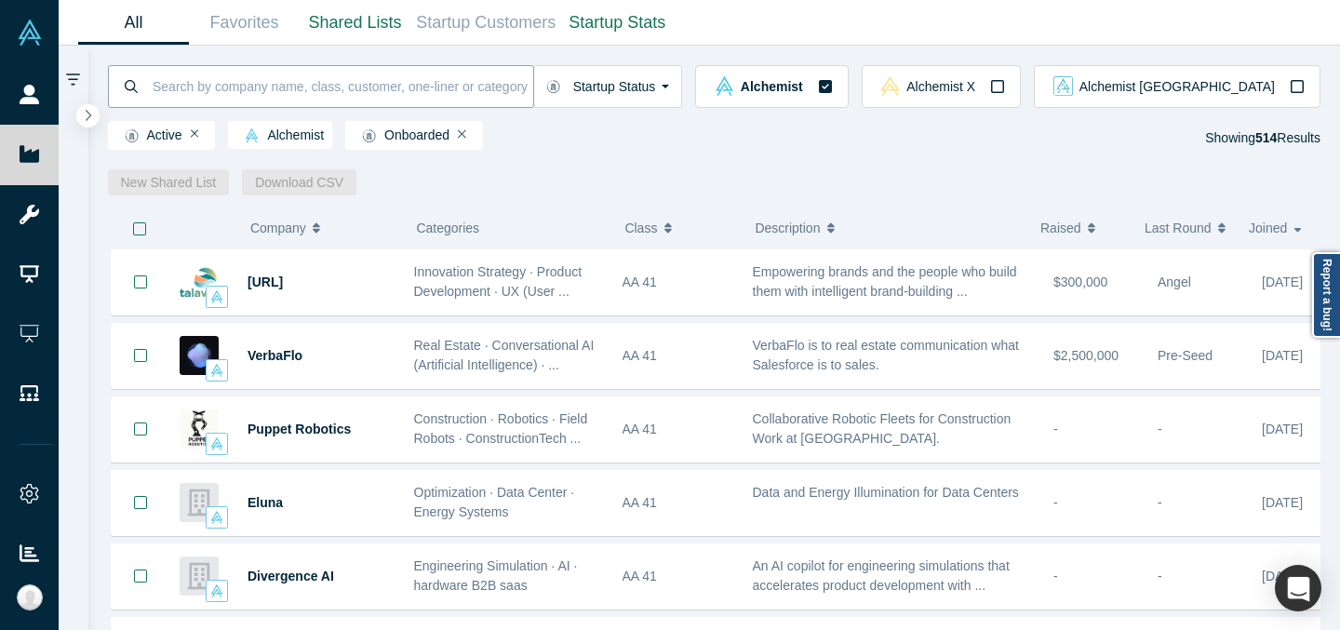  Describe the element at coordinates (640, 228) in the screenshot. I see `span: Class` at that location.